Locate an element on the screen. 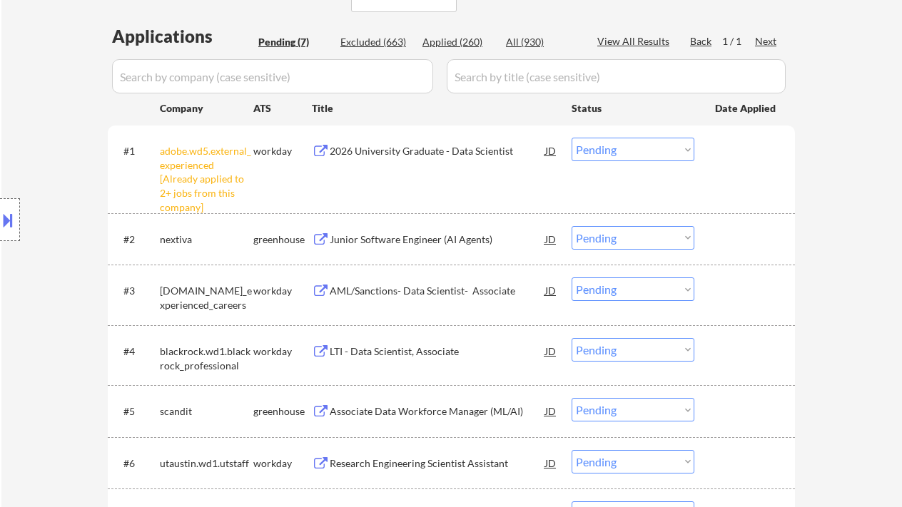 This screenshot has width=902, height=507. div: blackrock.wd1.blackrock_professional is located at coordinates (206, 358).